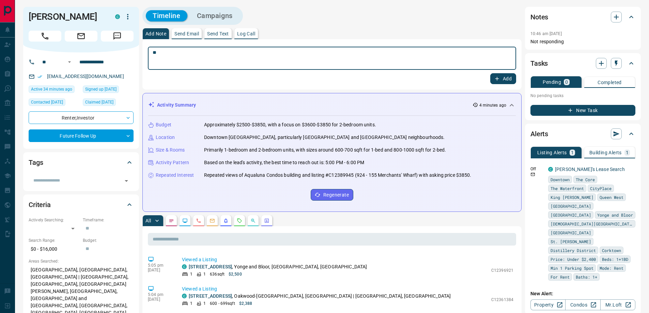 Image resolution: width=649 pixels, height=313 pixels. What do you see at coordinates (548, 305) in the screenshot?
I see `a: Property` at bounding box center [548, 305].